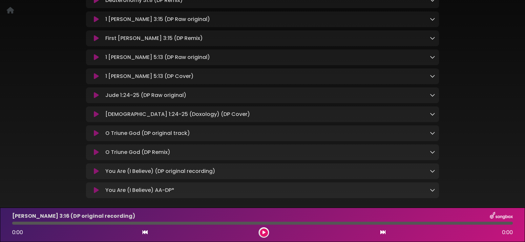 The width and height of the screenshot is (525, 242). Describe the element at coordinates (160, 172) in the screenshot. I see `p: You Are (I Believe) (DP original recording)` at that location.